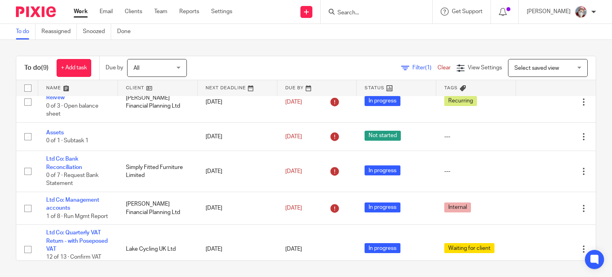 The height and width of the screenshot is (277, 612). What do you see at coordinates (461, 101) in the screenshot?
I see `span: Recurring` at bounding box center [461, 101].